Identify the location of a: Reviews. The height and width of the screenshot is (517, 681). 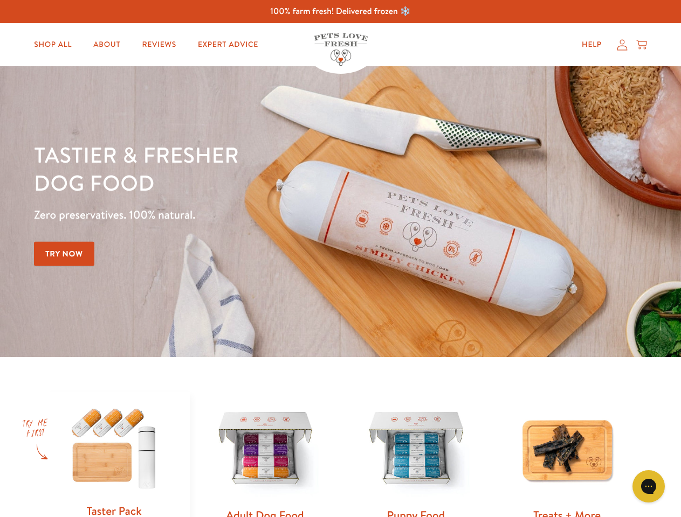
(158, 45).